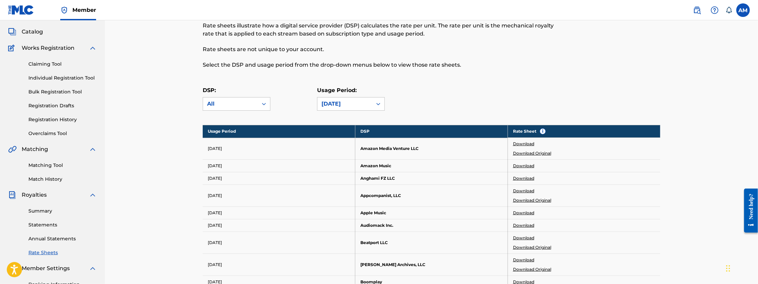 The height and width of the screenshot is (284, 758). I want to click on a: Statements, so click(63, 225).